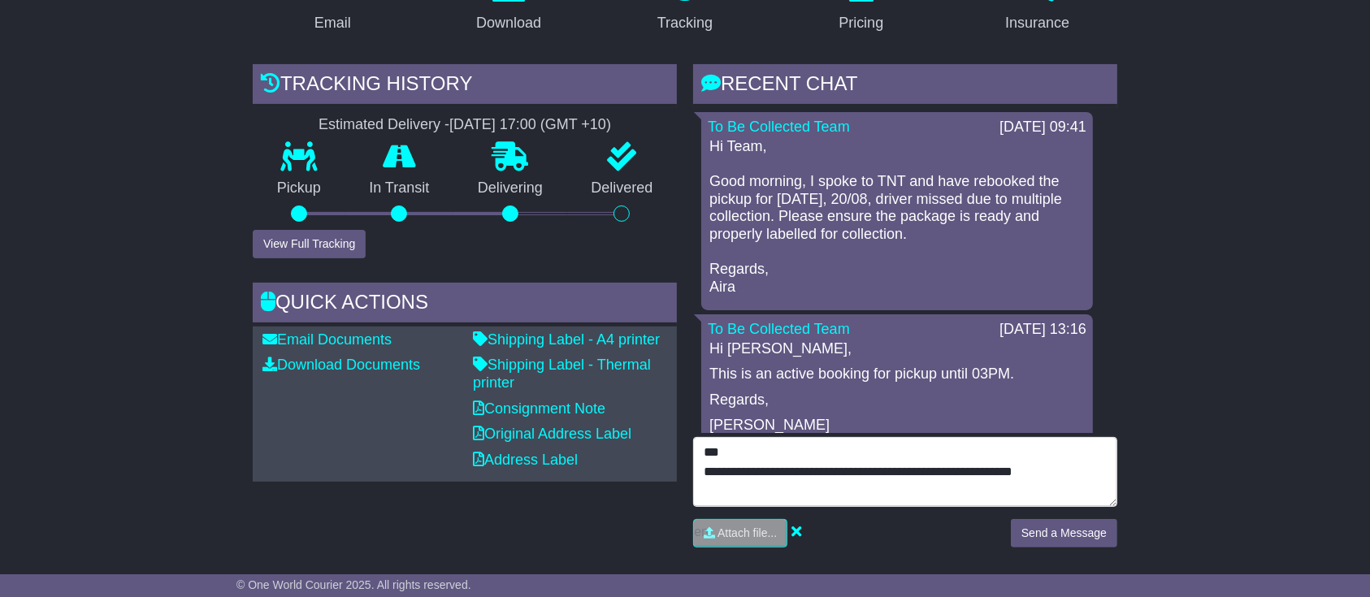  Describe the element at coordinates (465, 305) in the screenshot. I see `div: Quick Actions` at that location.